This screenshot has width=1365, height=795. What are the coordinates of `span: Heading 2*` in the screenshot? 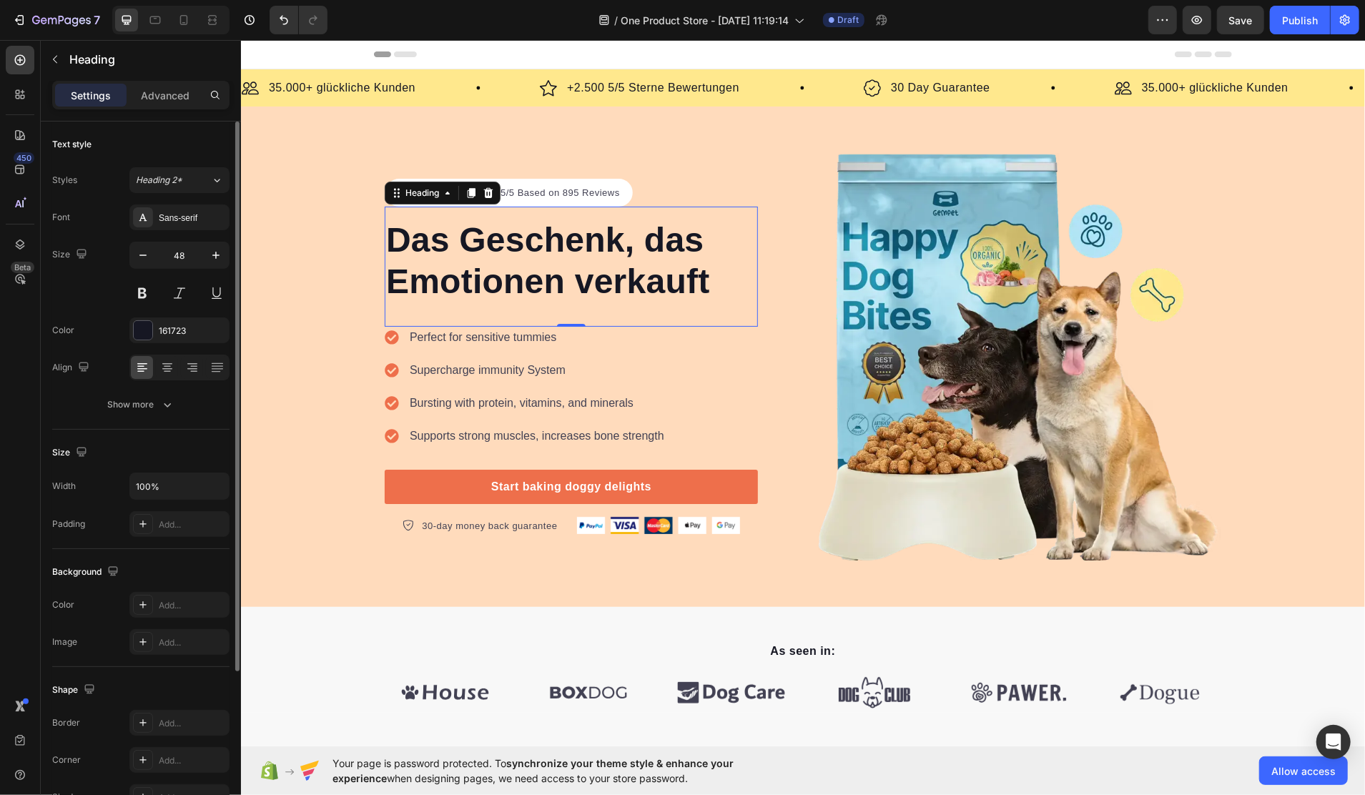 It's located at (159, 180).